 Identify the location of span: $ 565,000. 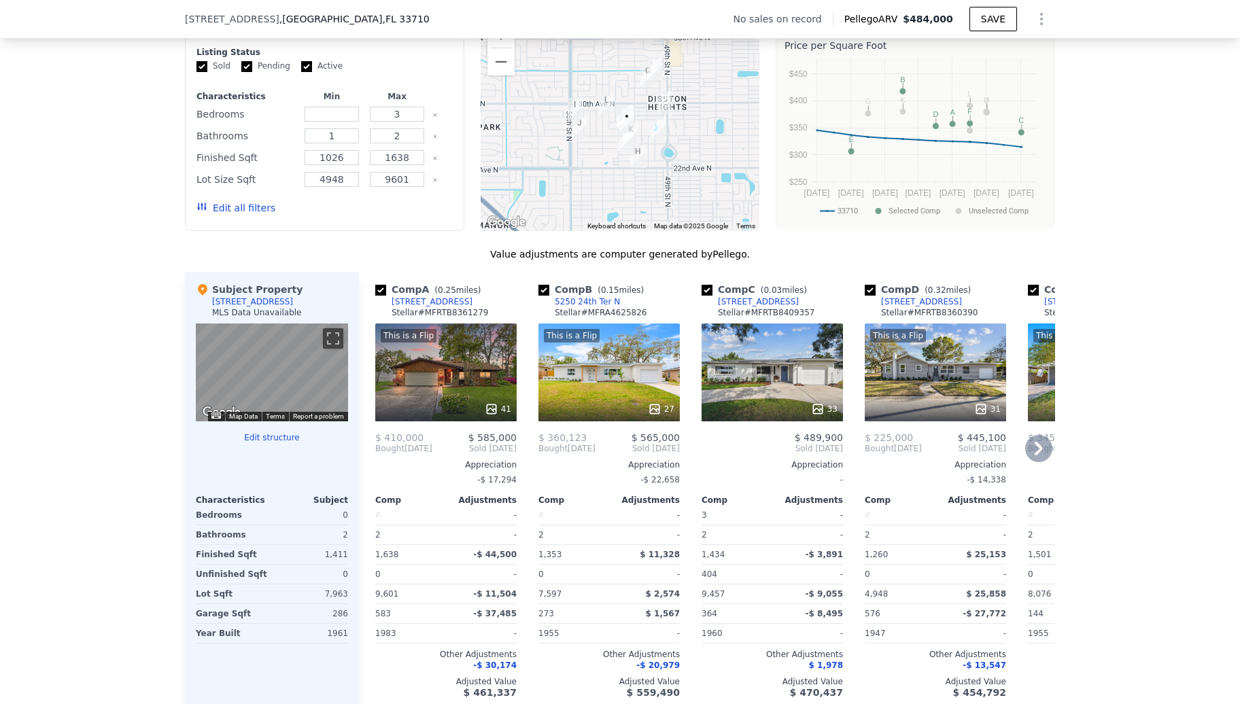
(656, 438).